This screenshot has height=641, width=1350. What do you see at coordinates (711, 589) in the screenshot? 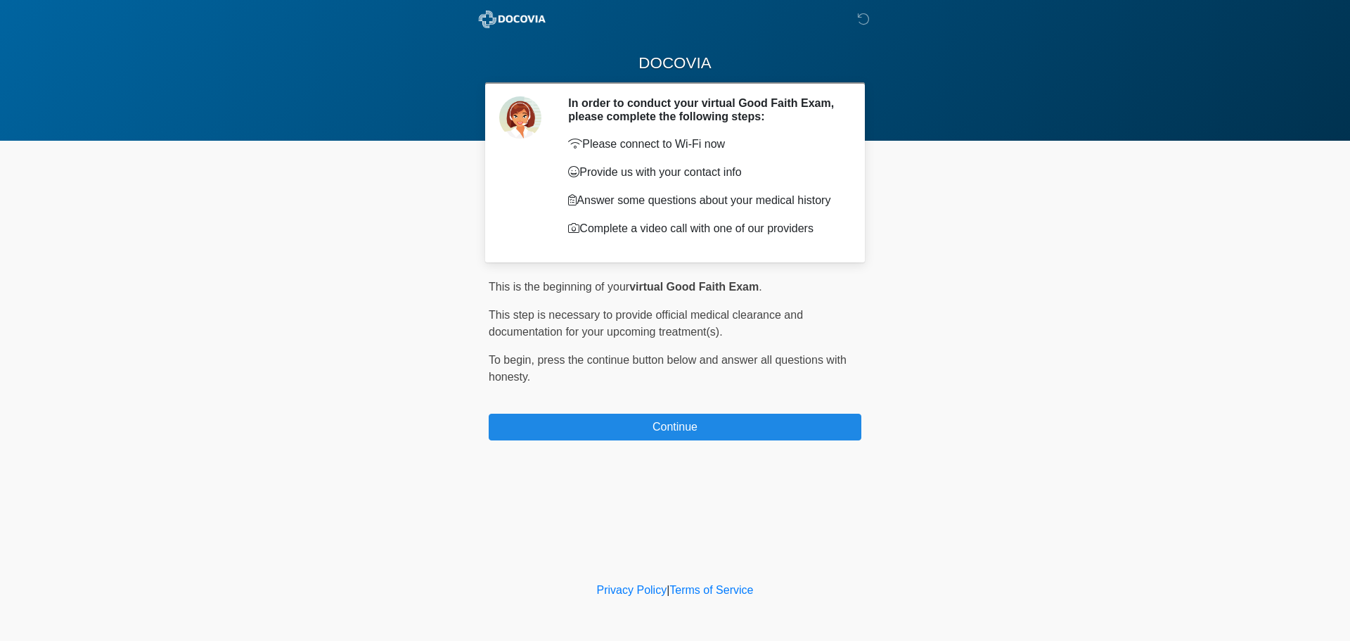
I see `a: Terms of Service` at bounding box center [711, 589].